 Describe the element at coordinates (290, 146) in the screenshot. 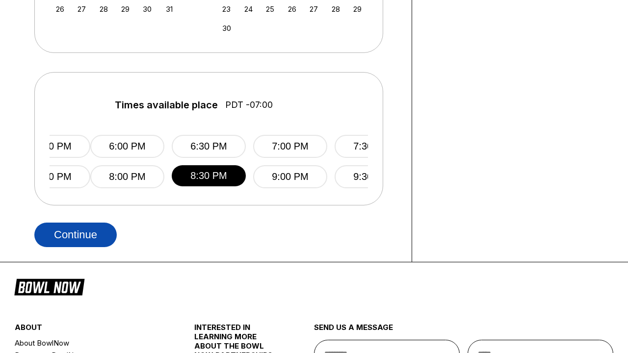

I see `button: 7:00 PM` at that location.